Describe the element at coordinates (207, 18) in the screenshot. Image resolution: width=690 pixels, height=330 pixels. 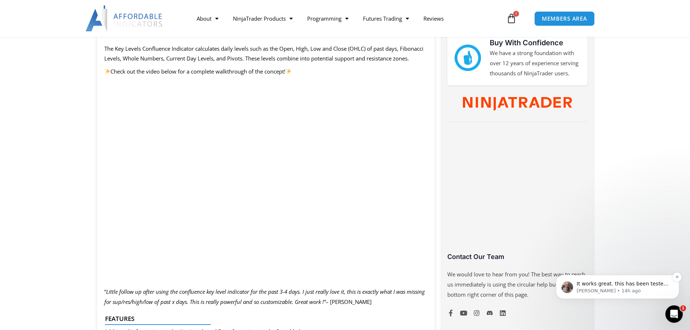
I see `a: About` at that location.